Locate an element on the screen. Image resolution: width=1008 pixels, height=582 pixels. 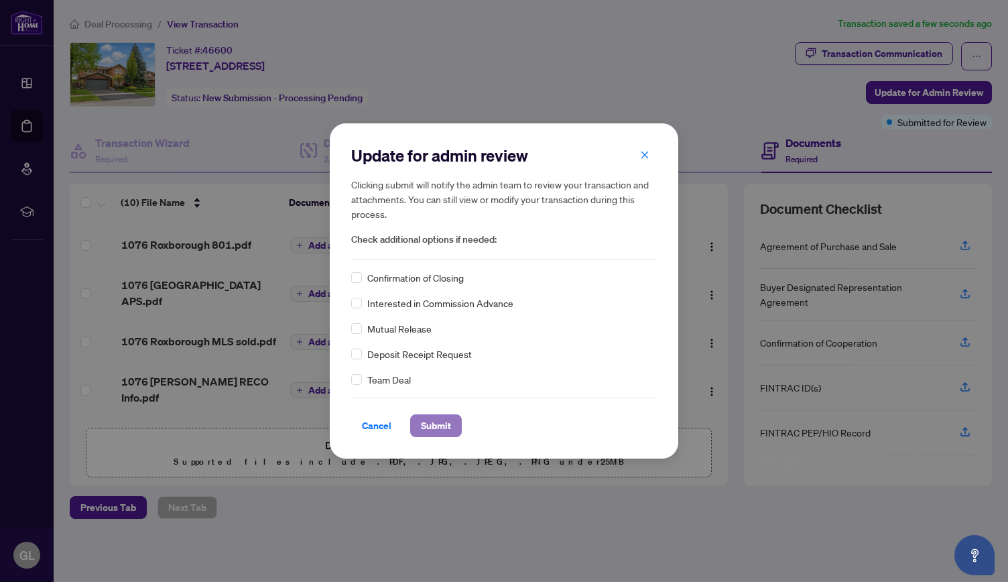
span: Deposit Receipt Request is located at coordinates (420, 354).